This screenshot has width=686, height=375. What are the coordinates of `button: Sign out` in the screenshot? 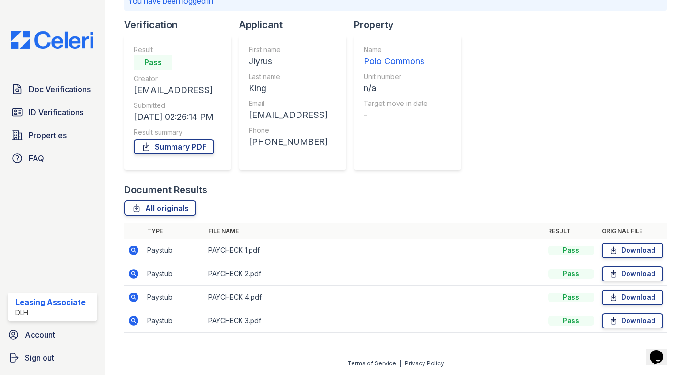 It's located at (52, 358).